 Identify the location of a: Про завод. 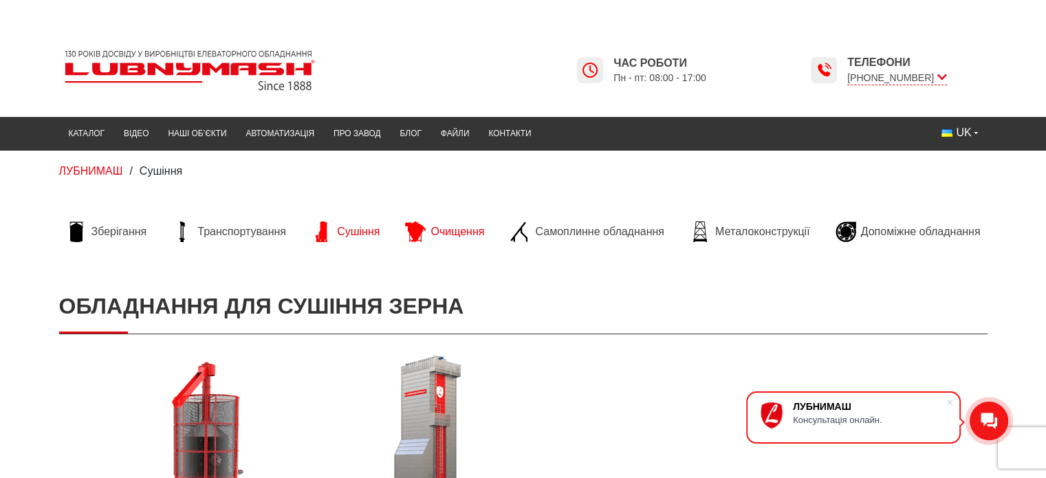
(357, 133).